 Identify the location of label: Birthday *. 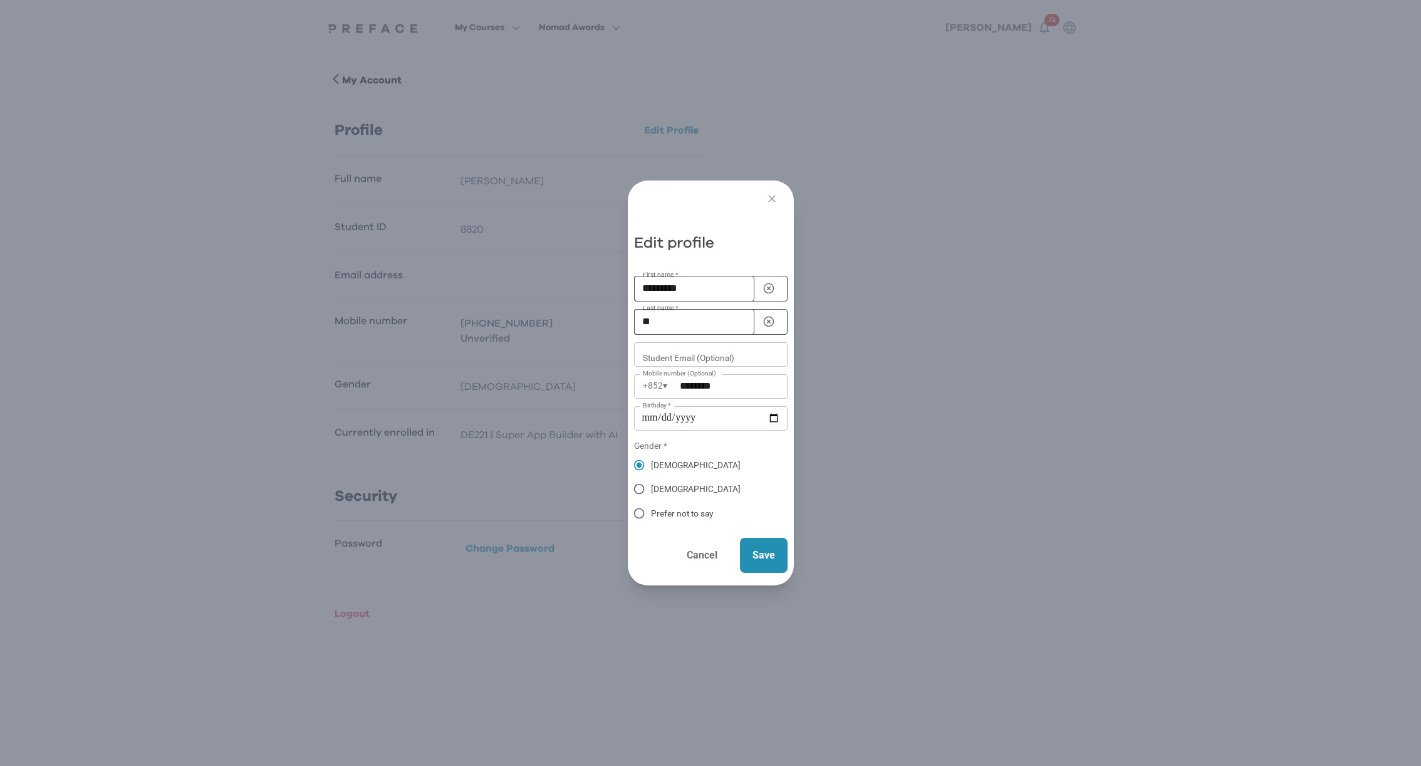
(657, 405).